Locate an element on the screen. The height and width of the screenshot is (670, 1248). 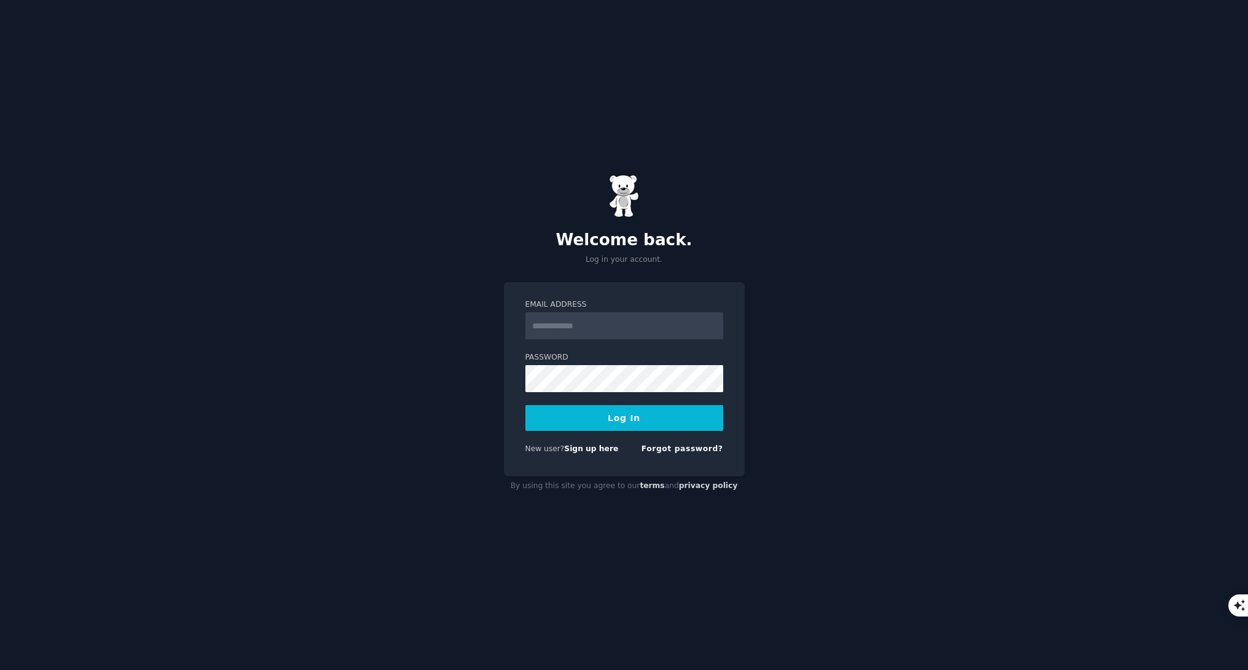
span: New user? is located at coordinates (545, 449).